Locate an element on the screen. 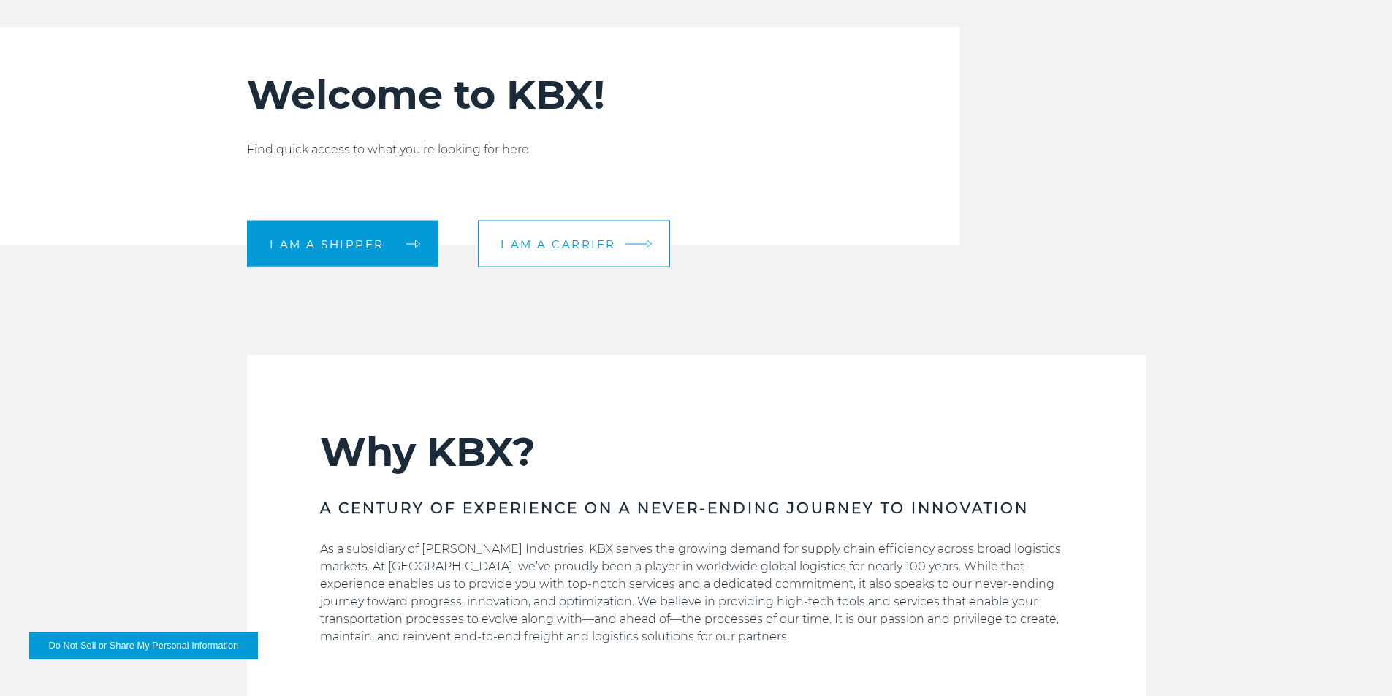 This screenshot has height=696, width=1392. button: Do Not Sell or Share My Personal Information is located at coordinates (143, 646).